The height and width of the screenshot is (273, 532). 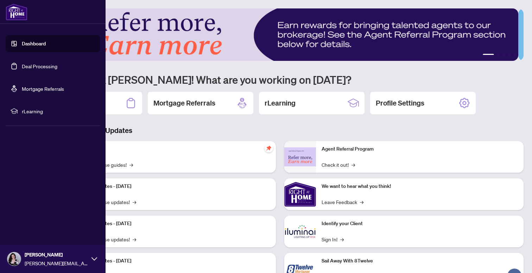 What do you see at coordinates (400, 103) in the screenshot?
I see `h2: Profile Settings` at bounding box center [400, 103].